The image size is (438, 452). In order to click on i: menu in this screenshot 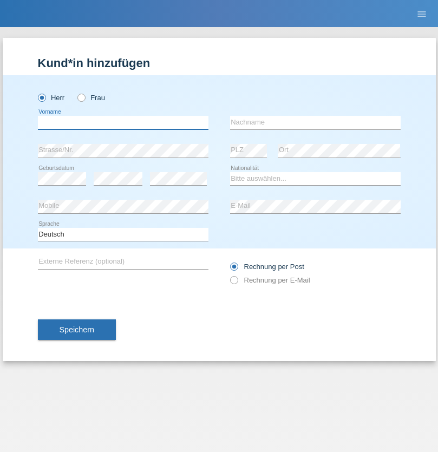, I will do `click(421, 14)`.